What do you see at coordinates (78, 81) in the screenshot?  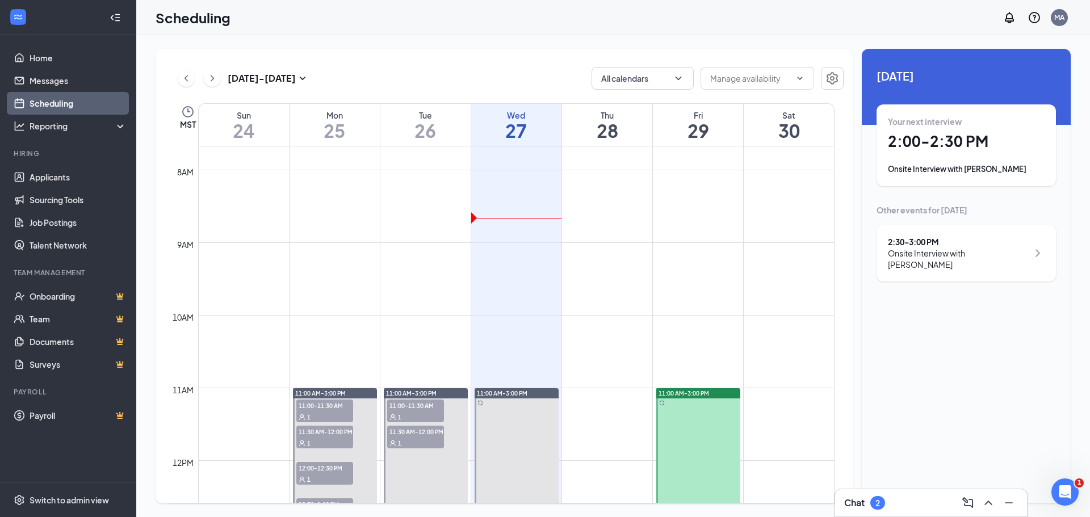 I see `a: Messages` at bounding box center [78, 81].